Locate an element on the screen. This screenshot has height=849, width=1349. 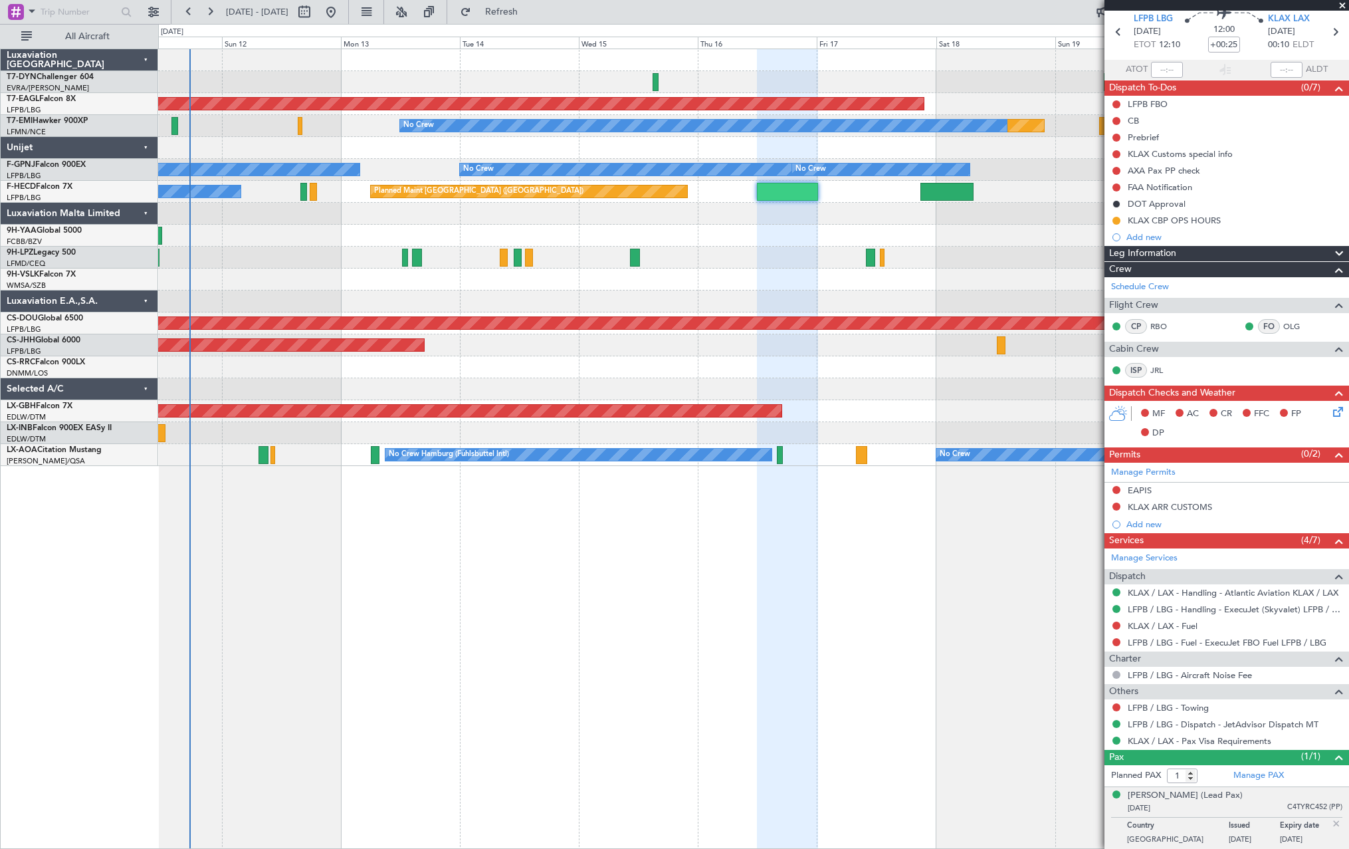
button: Refresh is located at coordinates (494, 12).